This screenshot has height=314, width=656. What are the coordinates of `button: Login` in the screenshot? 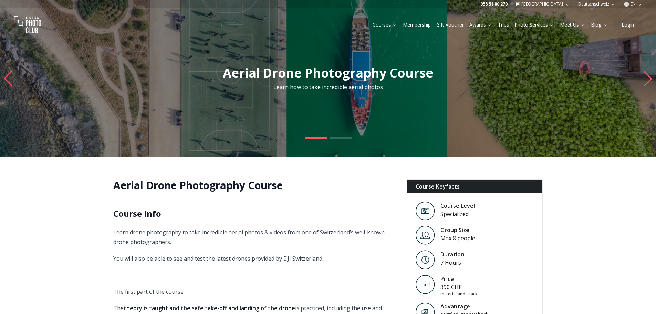 It's located at (627, 25).